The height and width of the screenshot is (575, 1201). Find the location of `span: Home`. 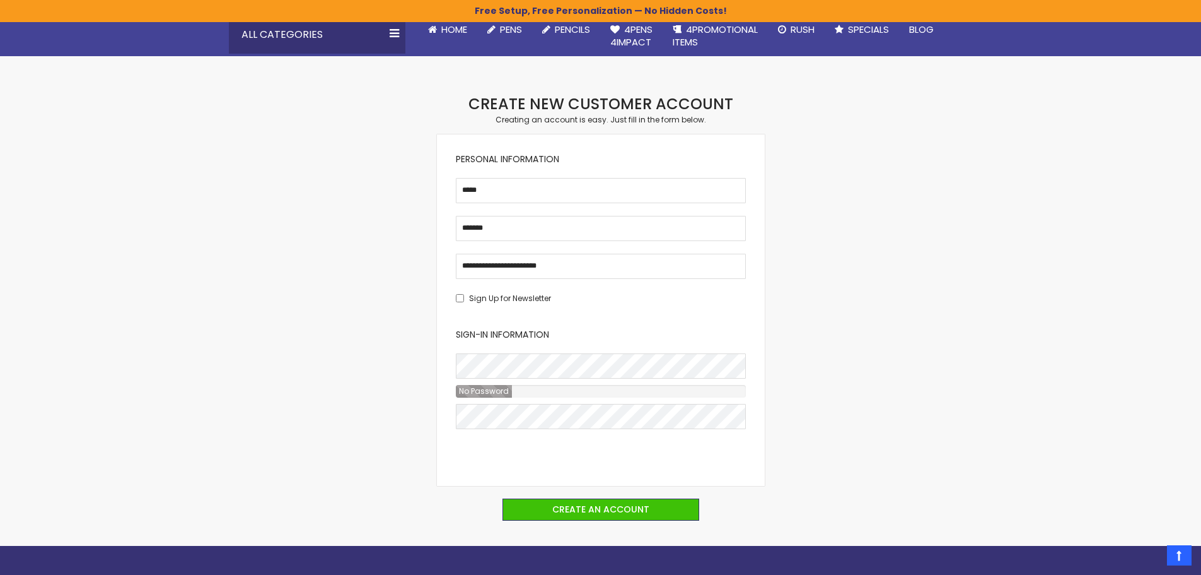

span: Home is located at coordinates (454, 29).